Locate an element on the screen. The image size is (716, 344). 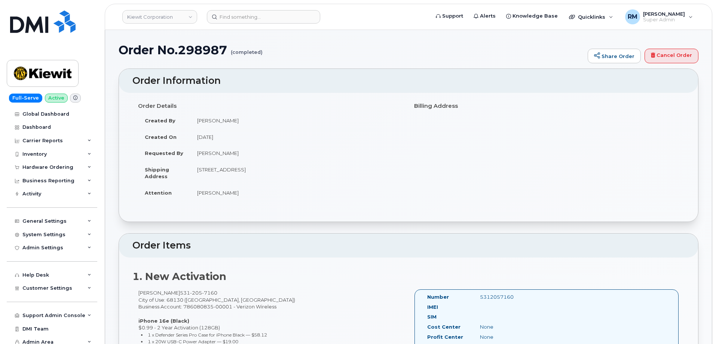
span: 205 is located at coordinates (196, 293).